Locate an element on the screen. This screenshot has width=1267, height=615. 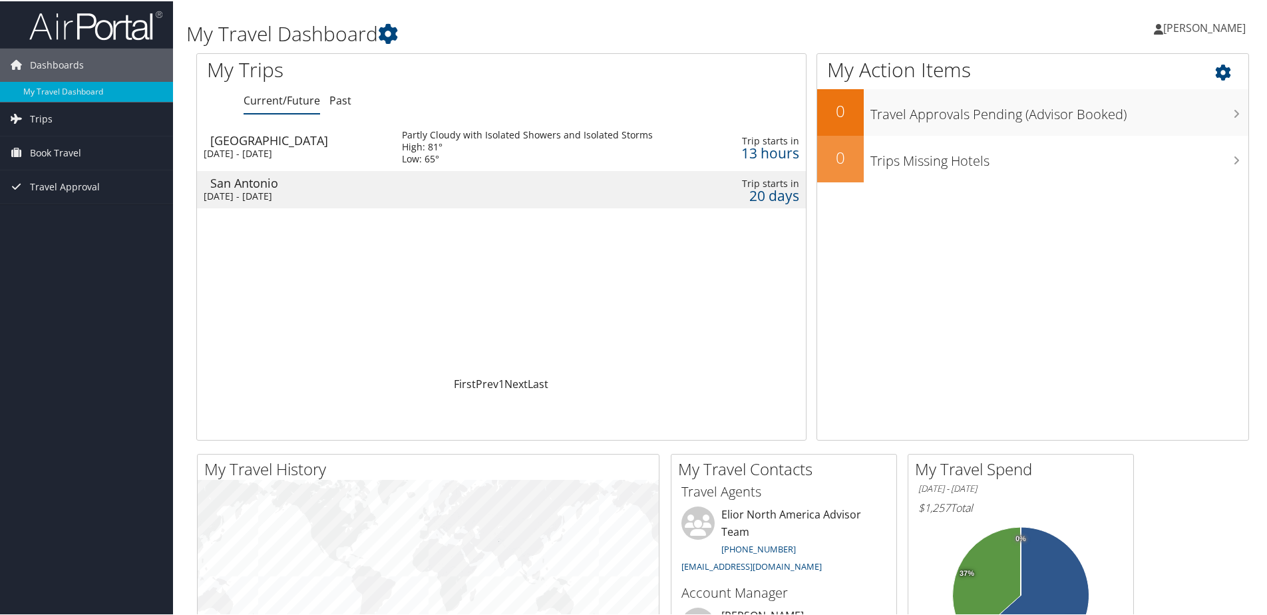
div: 13 hours is located at coordinates (765, 152).